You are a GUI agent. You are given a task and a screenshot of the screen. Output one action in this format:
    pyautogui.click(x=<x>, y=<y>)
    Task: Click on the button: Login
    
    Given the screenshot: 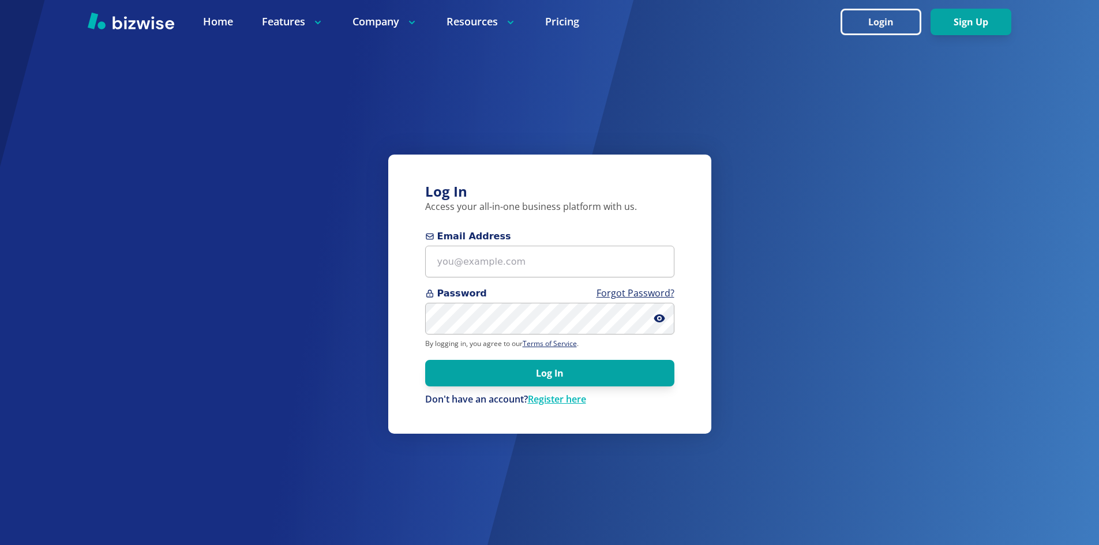 What is the action you would take?
    pyautogui.click(x=881, y=22)
    